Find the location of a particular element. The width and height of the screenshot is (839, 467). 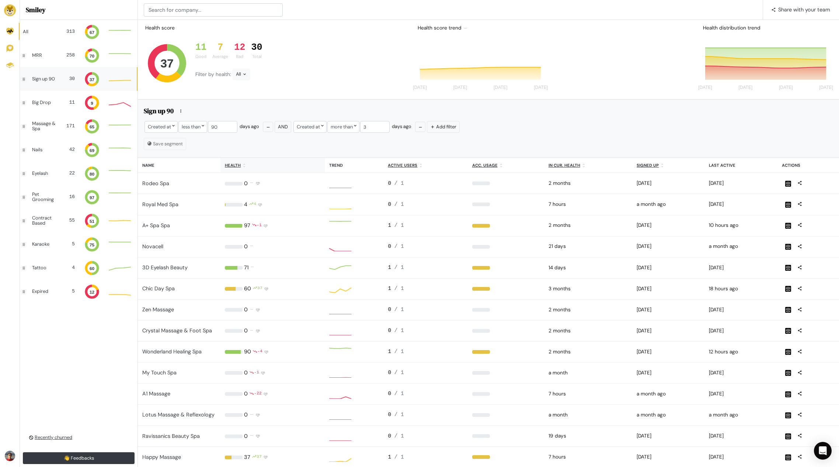

a: Big Drop 11 9 is located at coordinates (79, 103).